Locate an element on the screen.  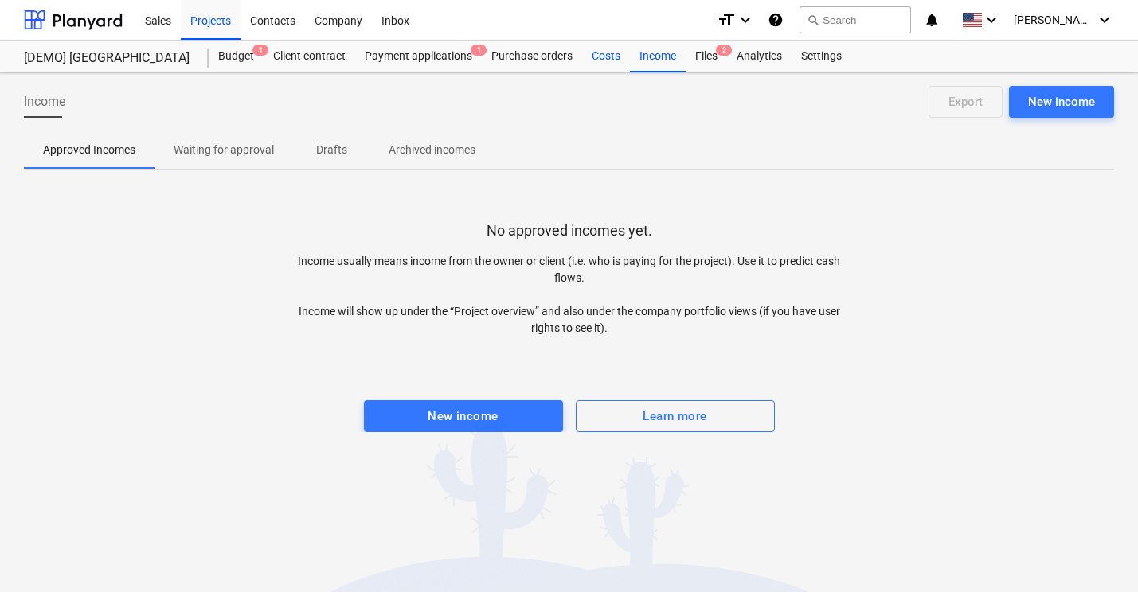
p: No approved incomes yet. is located at coordinates (569, 231).